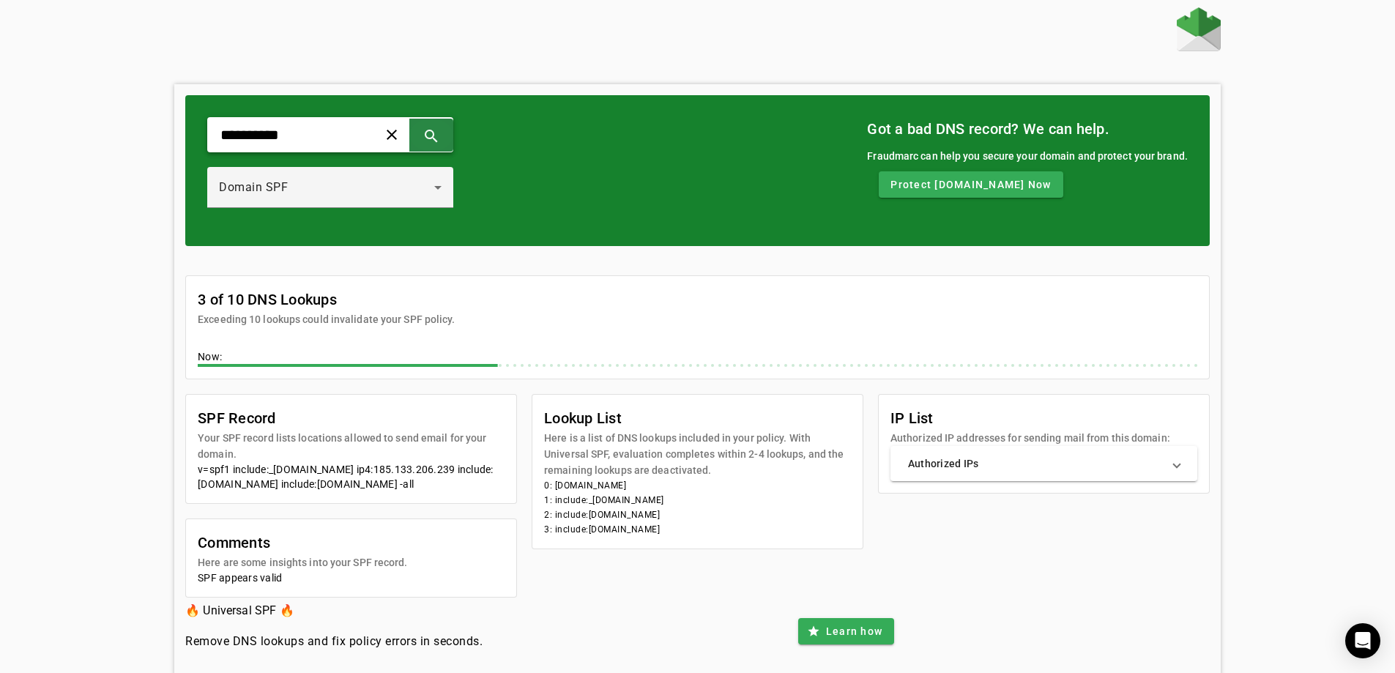 The height and width of the screenshot is (673, 1395). I want to click on div: Fraudmarc can help you secure your domain and protect your brand., so click(1027, 156).